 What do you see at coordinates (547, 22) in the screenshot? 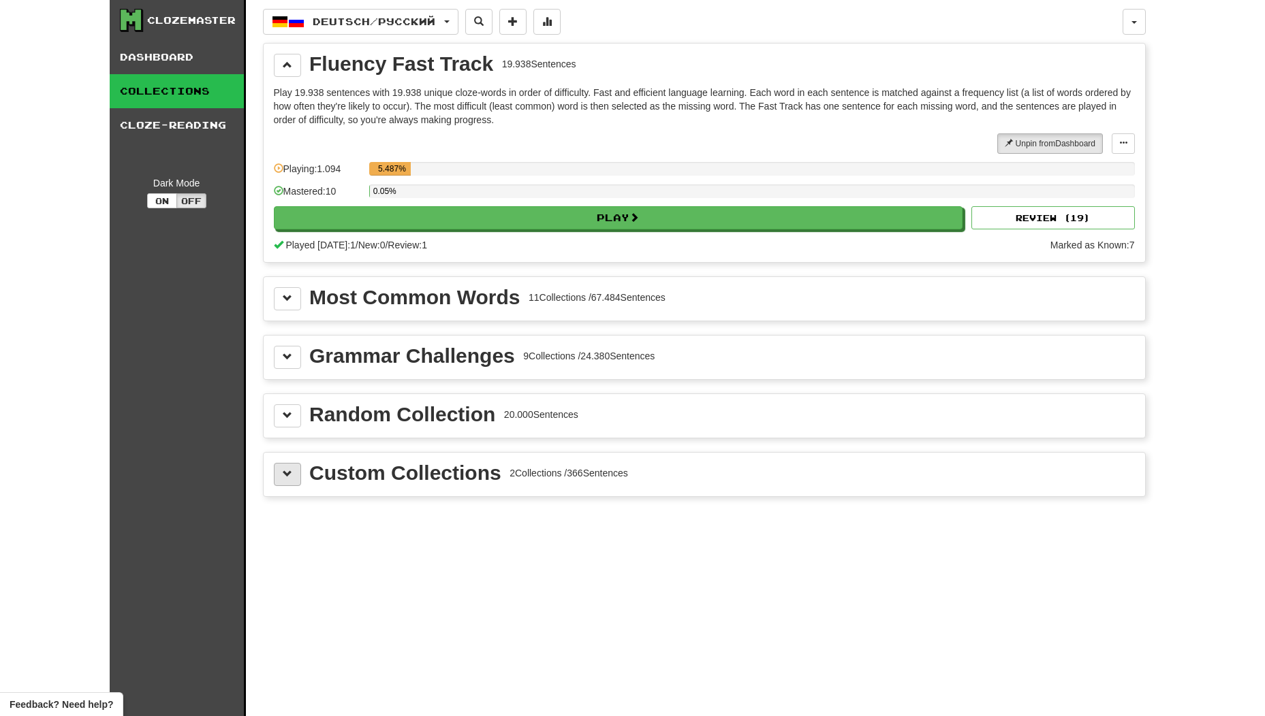
I see `button: More stats` at bounding box center [547, 22].